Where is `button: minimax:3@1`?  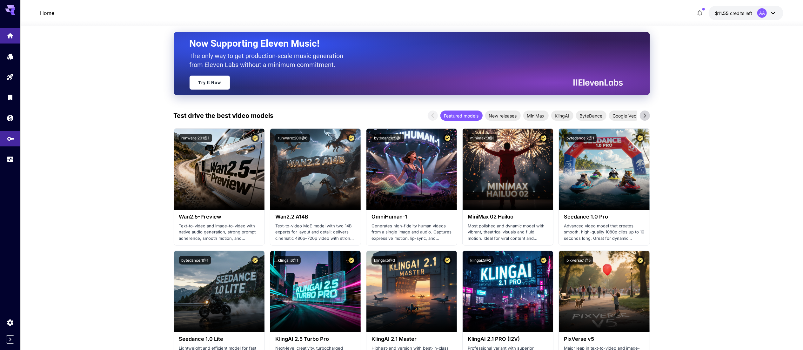 button: minimax:3@1 is located at coordinates (482, 138).